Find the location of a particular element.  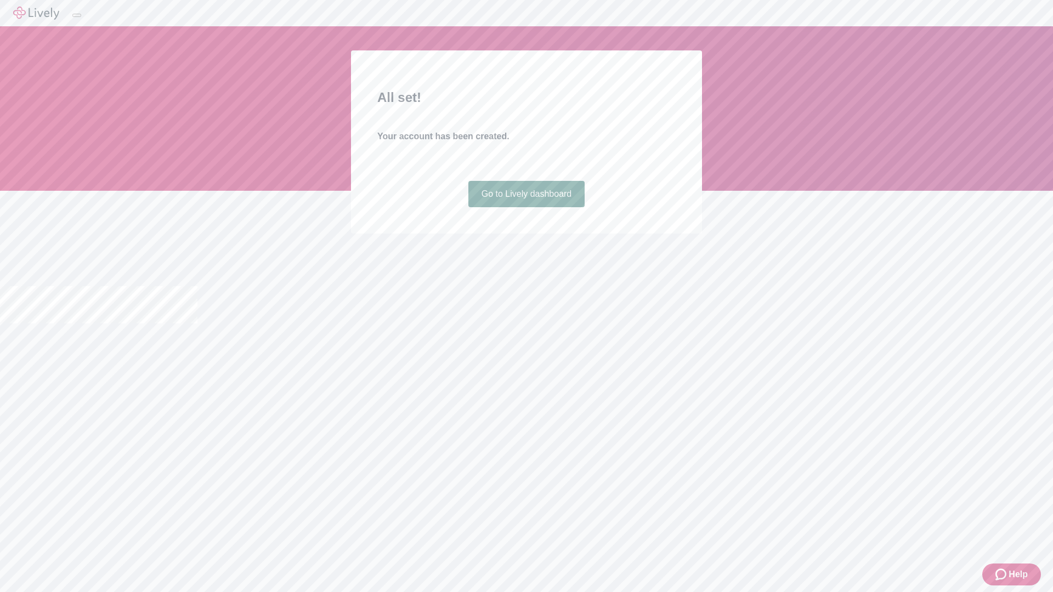

svg: Zendesk support icon is located at coordinates (1002, 575).